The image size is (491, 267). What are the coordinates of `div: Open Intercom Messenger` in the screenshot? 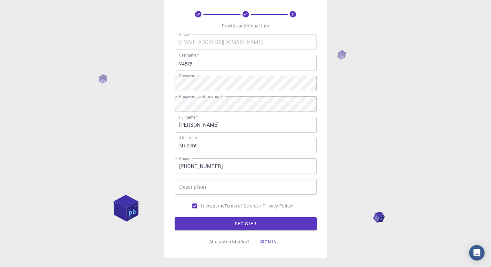 It's located at (477, 253).